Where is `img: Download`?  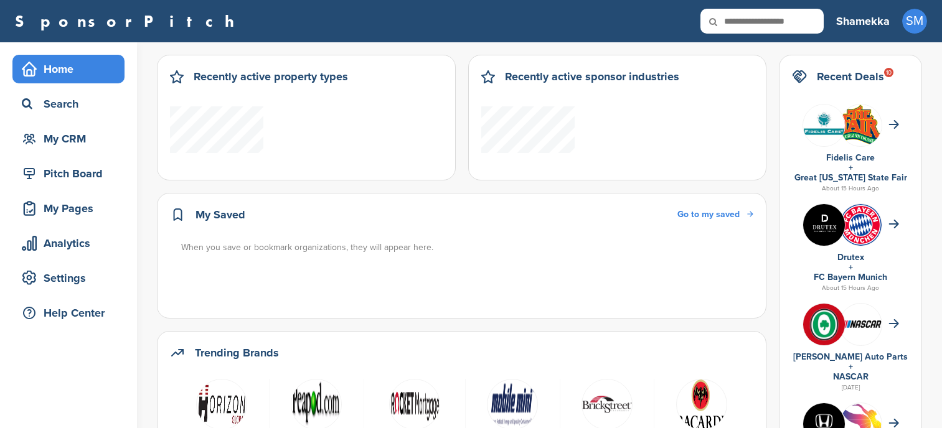
img: Download is located at coordinates (860, 125).